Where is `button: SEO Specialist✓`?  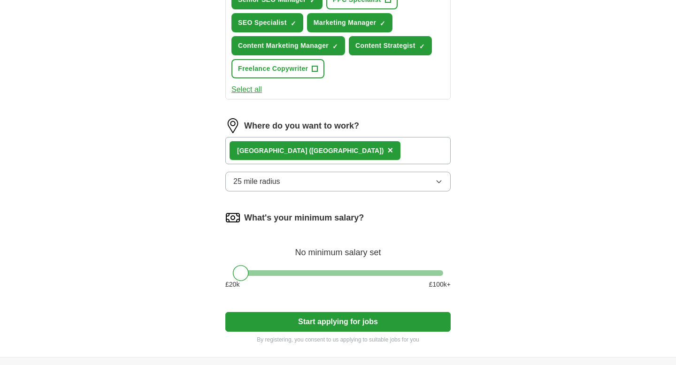 button: SEO Specialist✓ is located at coordinates (267, 23).